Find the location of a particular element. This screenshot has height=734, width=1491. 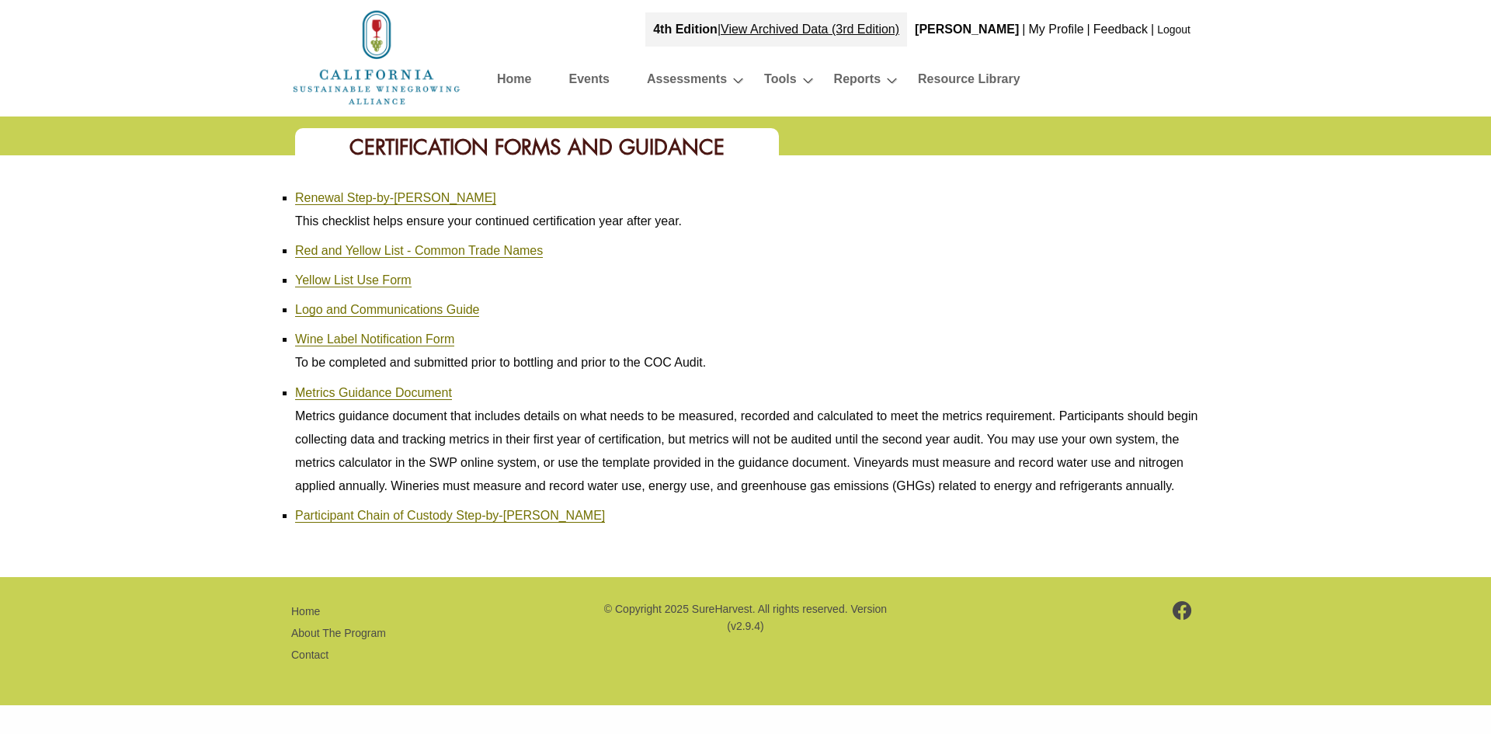

img: footer-facebook.png is located at coordinates (1182, 610).